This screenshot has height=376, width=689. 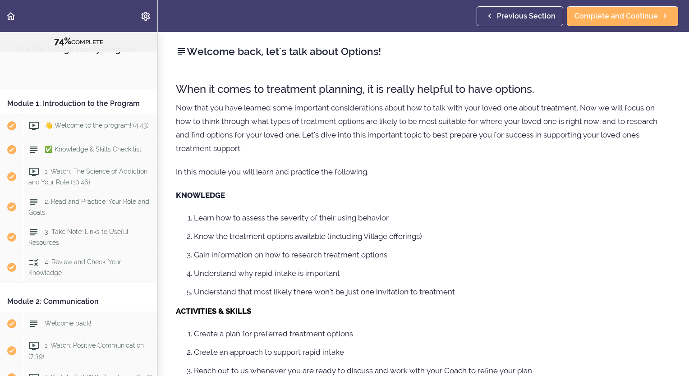 What do you see at coordinates (78, 237) in the screenshot?
I see `span: 3. Take Note: Links to Useful Resources` at bounding box center [78, 237].